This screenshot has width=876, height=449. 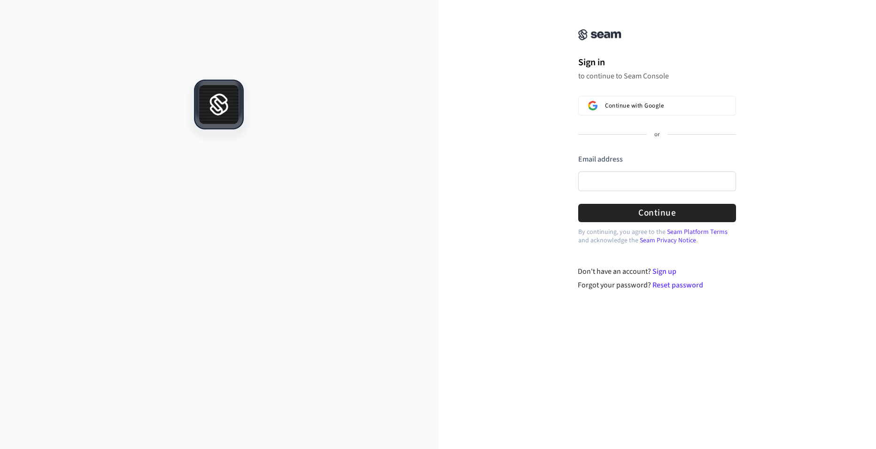 What do you see at coordinates (601, 159) in the screenshot?
I see `label: Email address` at bounding box center [601, 159].